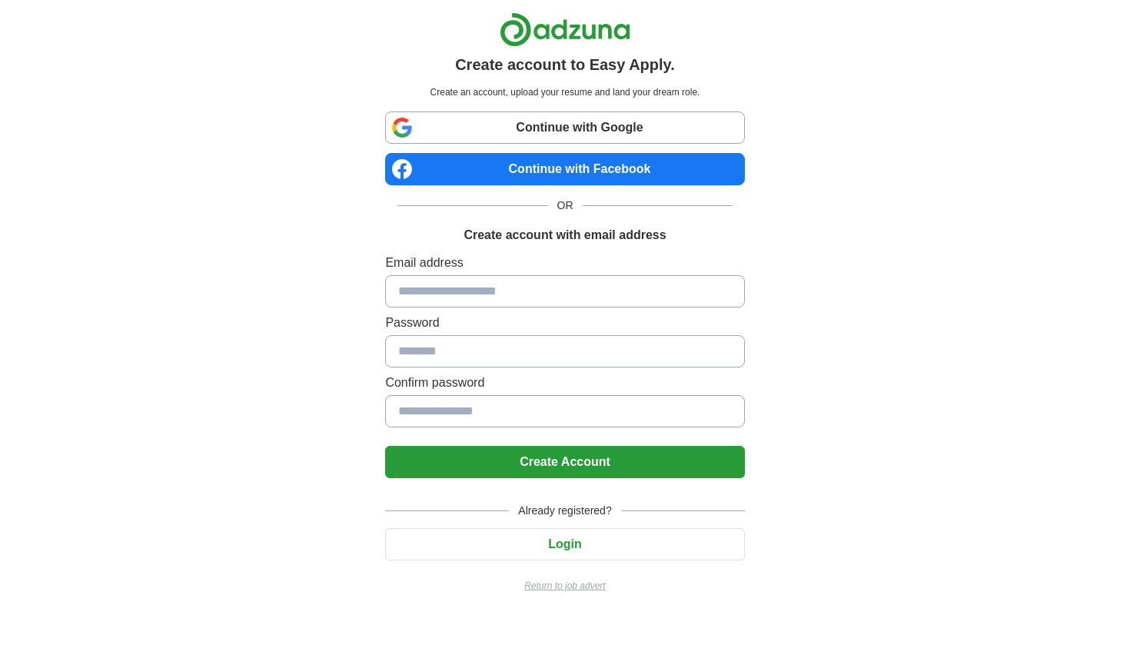 The image size is (1130, 645). I want to click on a: Continue with Google, so click(564, 128).